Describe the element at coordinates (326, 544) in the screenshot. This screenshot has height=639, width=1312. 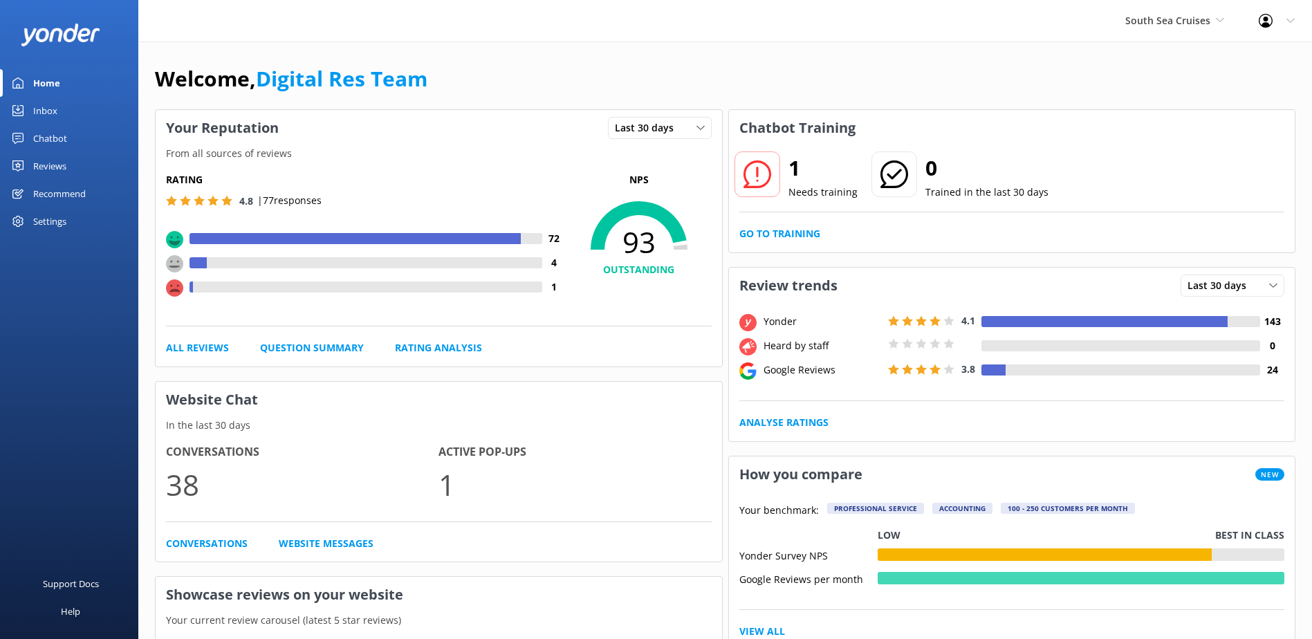
I see `a: Website Messages` at that location.